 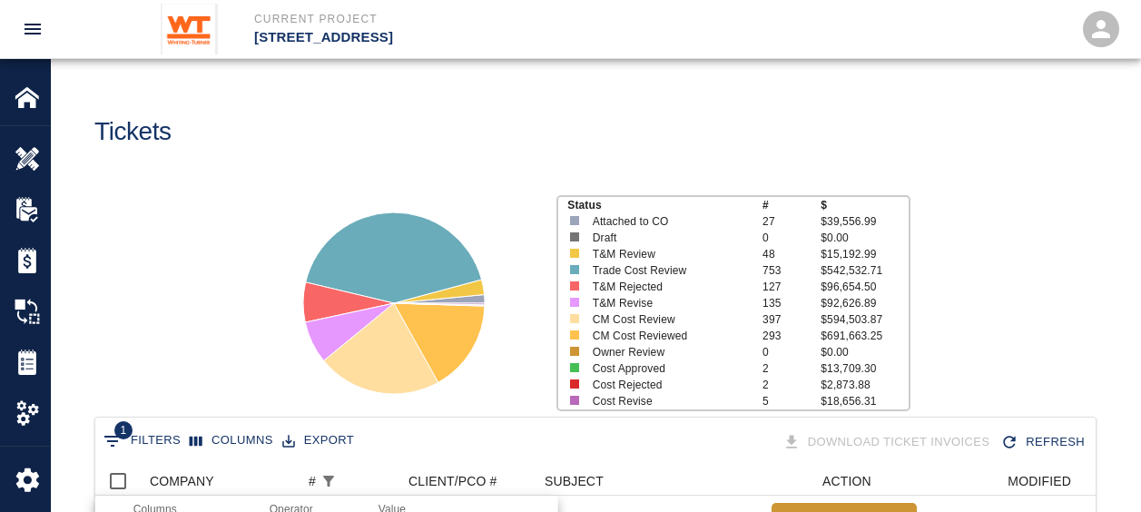 What do you see at coordinates (792, 254) in the screenshot?
I see `p: 48` at bounding box center [792, 254].